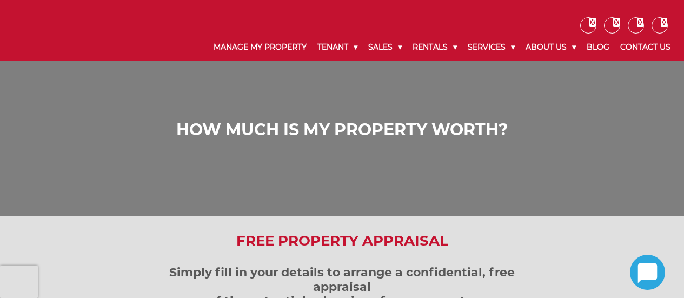 The height and width of the screenshot is (298, 684). Describe the element at coordinates (260, 47) in the screenshot. I see `a: Manage My Property` at that location.